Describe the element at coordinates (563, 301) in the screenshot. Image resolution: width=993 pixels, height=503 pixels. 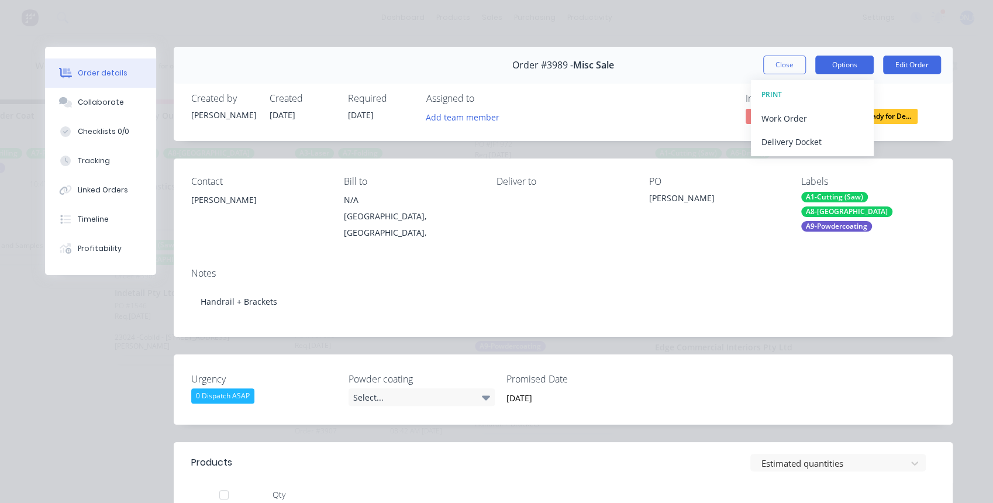
I see `div: Handrail + Brackets` at that location.